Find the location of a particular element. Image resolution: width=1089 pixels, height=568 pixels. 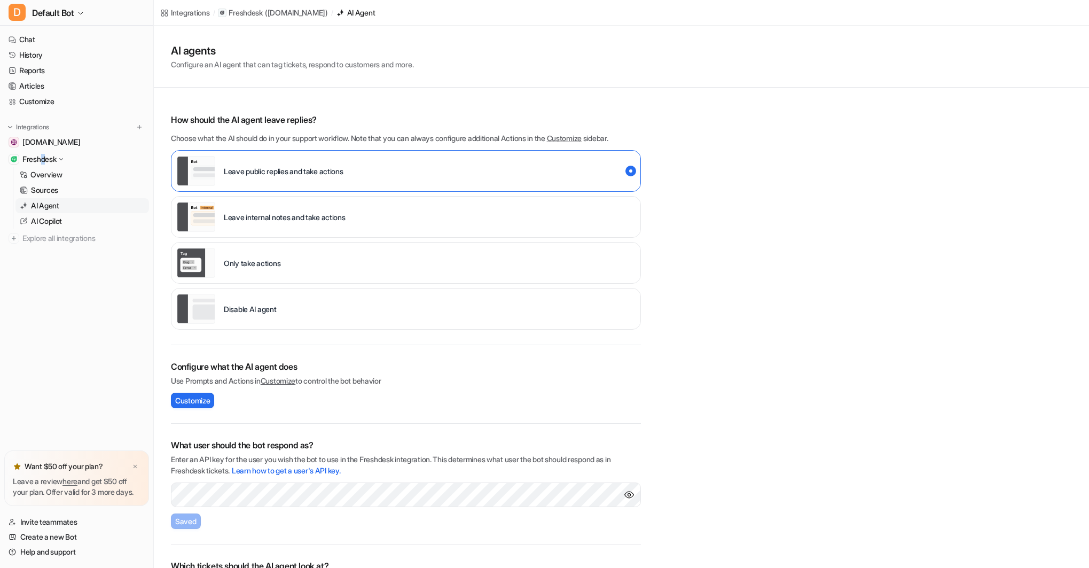

button: Saved is located at coordinates (186, 521).